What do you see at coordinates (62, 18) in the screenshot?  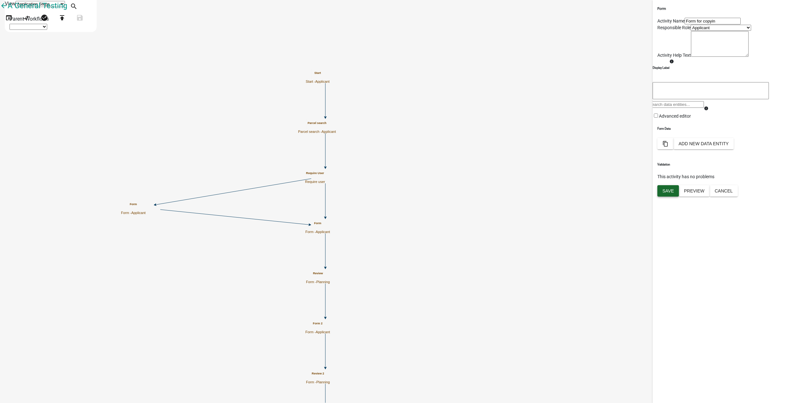 I see `button: Publish` at bounding box center [62, 18].